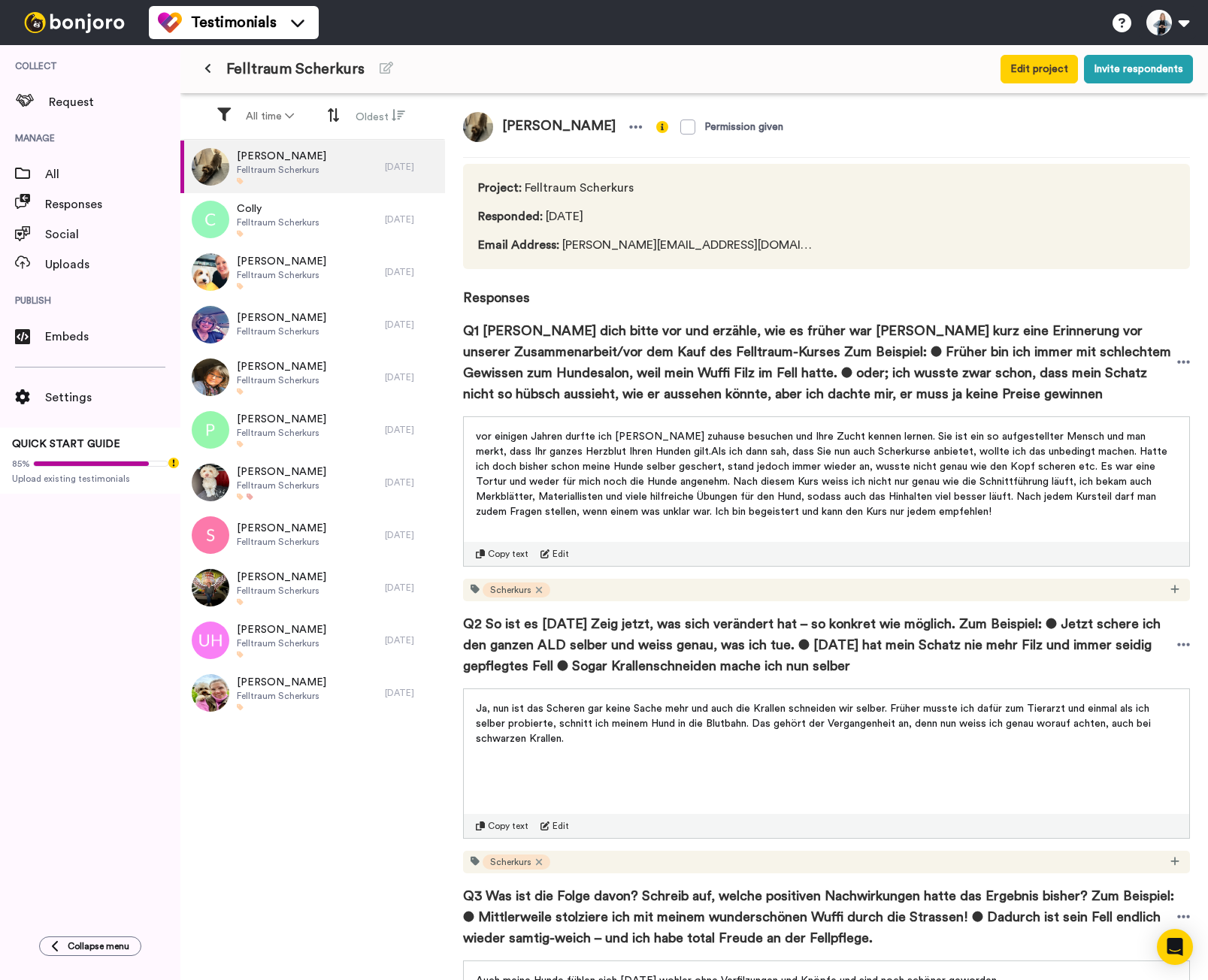  What do you see at coordinates (170, 22) in the screenshot?
I see `img: tm-color.svg` at bounding box center [170, 22].